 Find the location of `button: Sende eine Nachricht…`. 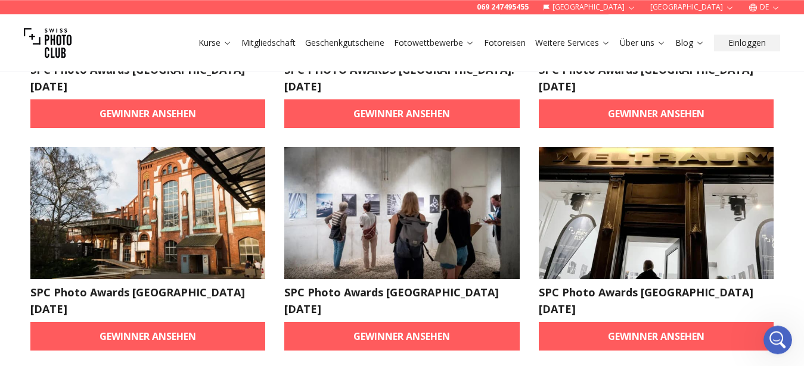

button: Sende eine Nachricht… is located at coordinates (211, 280).